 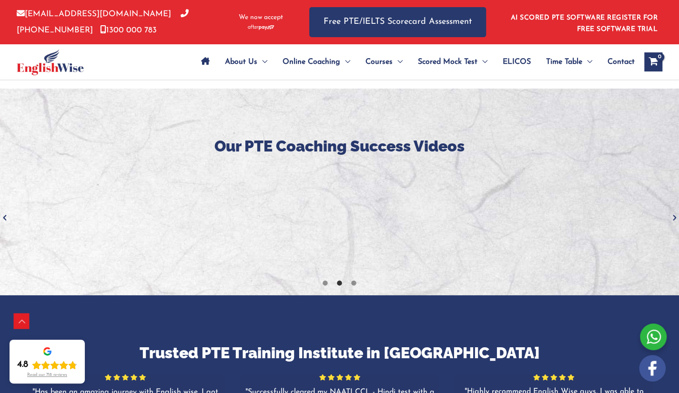 I want to click on a: Online CoachingMenu Toggle, so click(x=316, y=62).